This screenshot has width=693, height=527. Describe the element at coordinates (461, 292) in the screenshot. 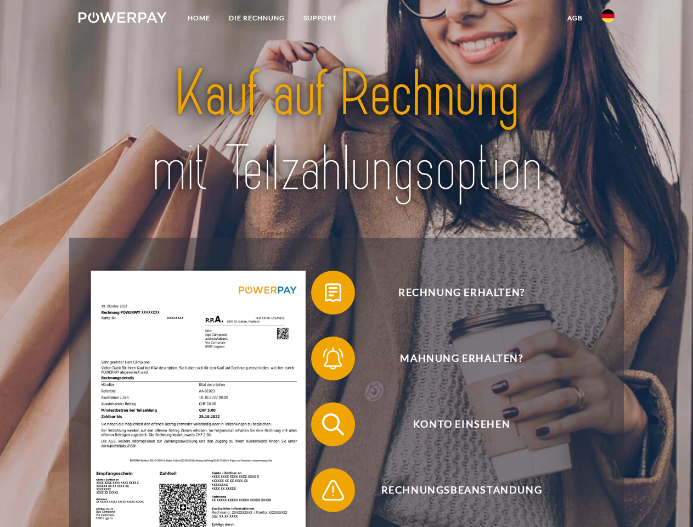

I see `span: Rechnung erhalten?` at that location.